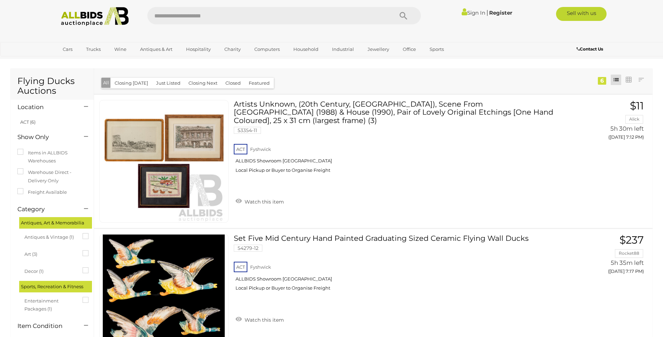  What do you see at coordinates (95, 16) in the screenshot?
I see `img: Allbids.com.au` at bounding box center [95, 16].